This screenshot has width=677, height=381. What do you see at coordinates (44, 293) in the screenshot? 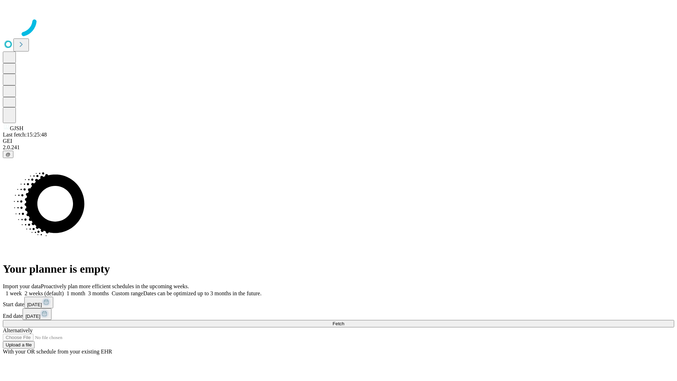
I see `span: 2 weeks (default)` at bounding box center [44, 293].